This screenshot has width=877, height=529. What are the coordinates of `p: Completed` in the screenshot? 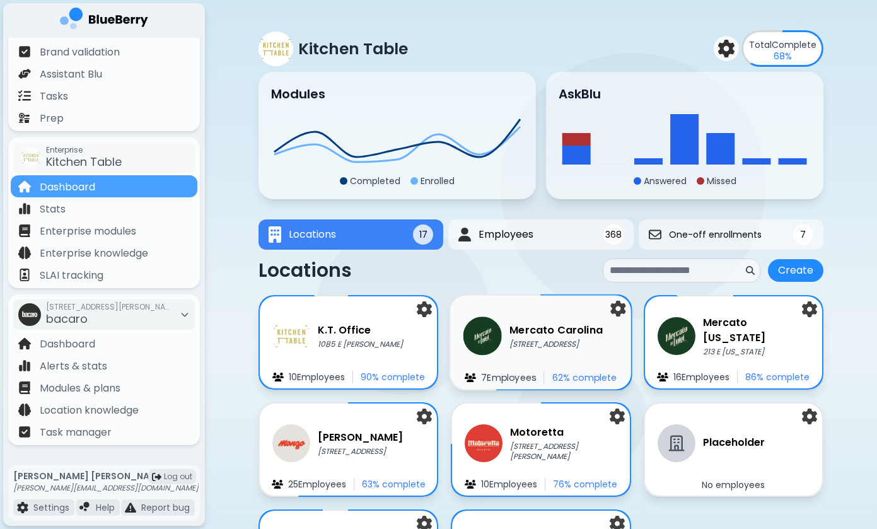 It's located at (375, 181).